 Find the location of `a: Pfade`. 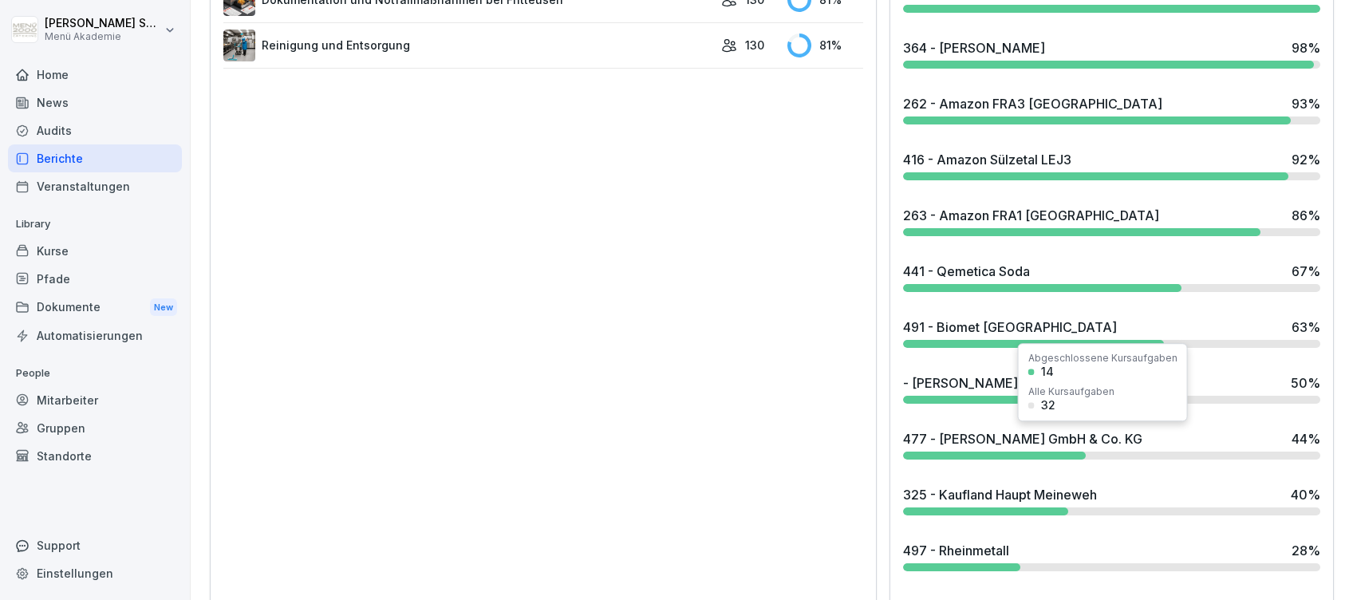

a: Pfade is located at coordinates (95, 278).